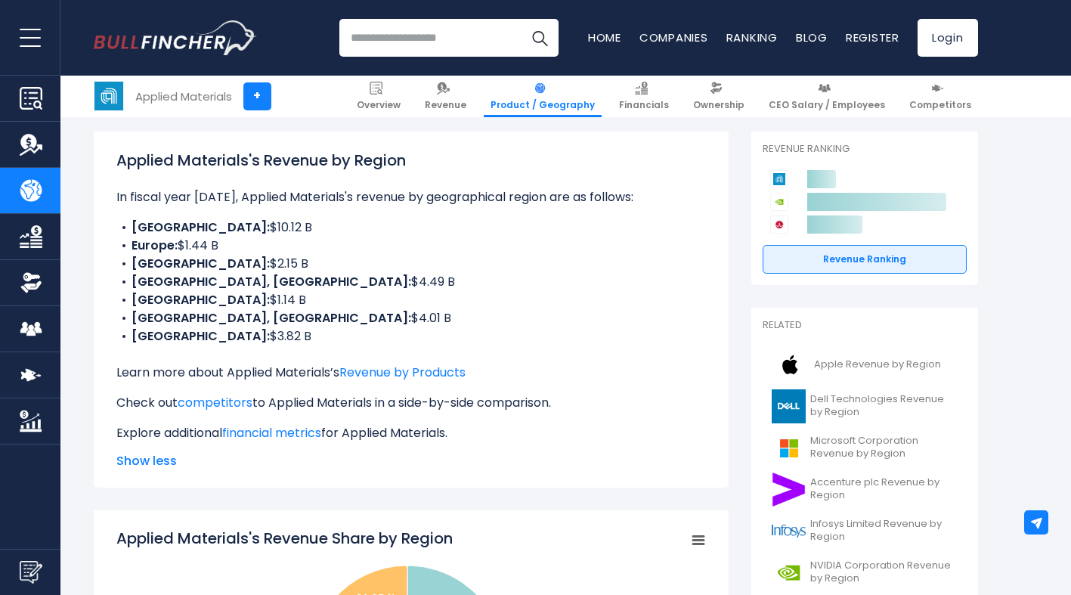 The image size is (1071, 595). What do you see at coordinates (827, 96) in the screenshot?
I see `a: CEO Salary / Employees` at bounding box center [827, 96].